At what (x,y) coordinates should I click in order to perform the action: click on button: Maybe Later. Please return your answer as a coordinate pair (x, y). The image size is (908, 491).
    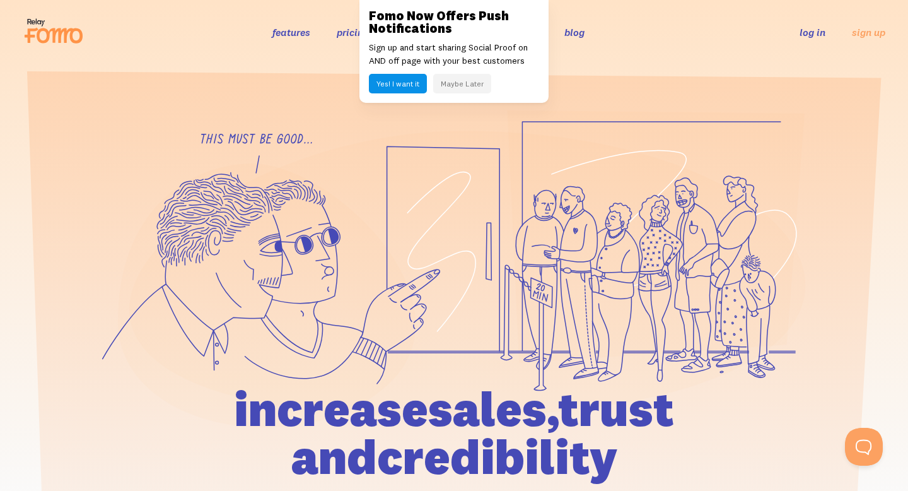
    Looking at the image, I should click on (462, 83).